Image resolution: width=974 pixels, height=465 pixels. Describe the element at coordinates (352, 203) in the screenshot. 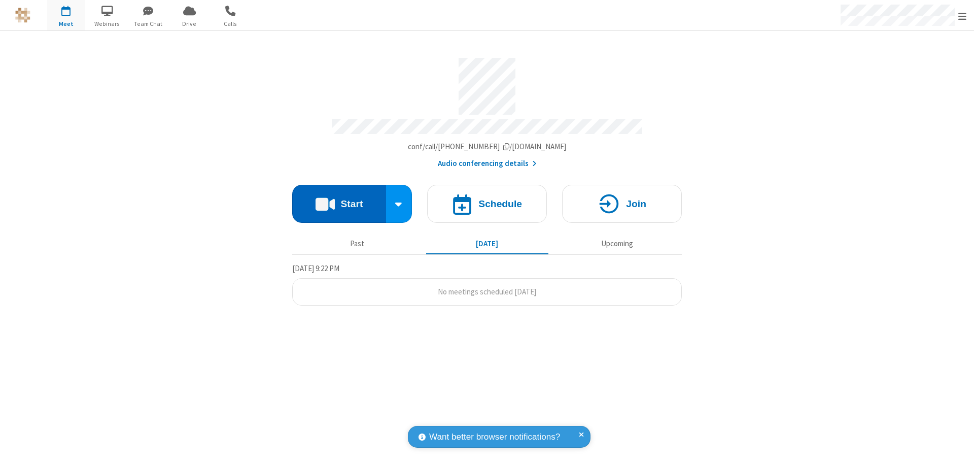

I see `h4: Start` at that location.